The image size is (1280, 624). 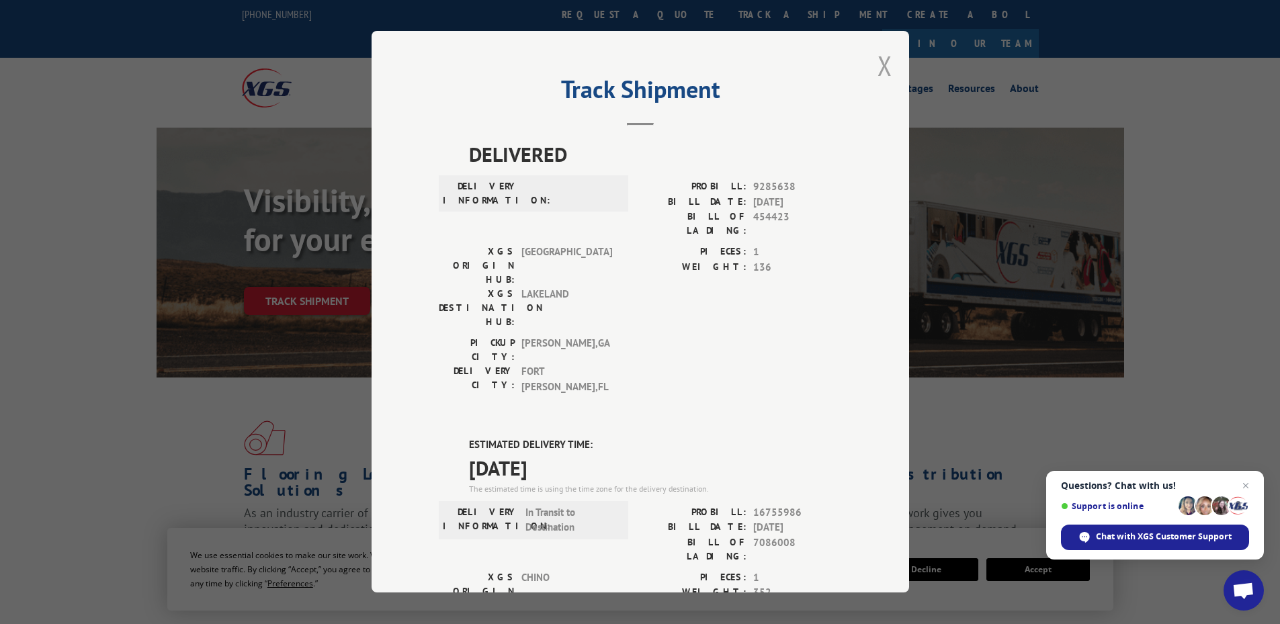 What do you see at coordinates (797, 187) in the screenshot?
I see `span: 9285638` at bounding box center [797, 187].